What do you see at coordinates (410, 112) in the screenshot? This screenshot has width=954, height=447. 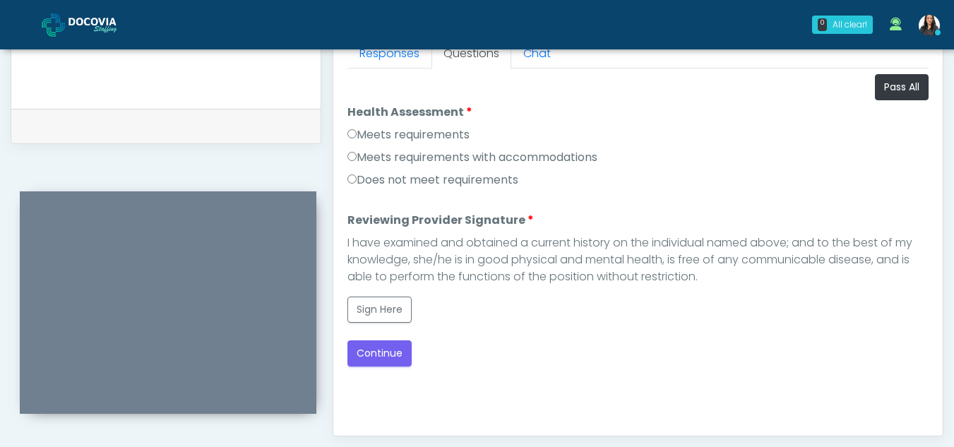 I see `label: Health Assessment` at bounding box center [410, 112].